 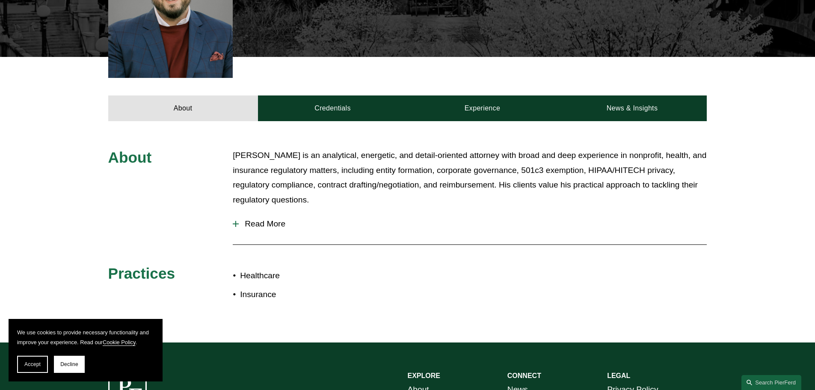 I want to click on a: News & Insights, so click(x=632, y=108).